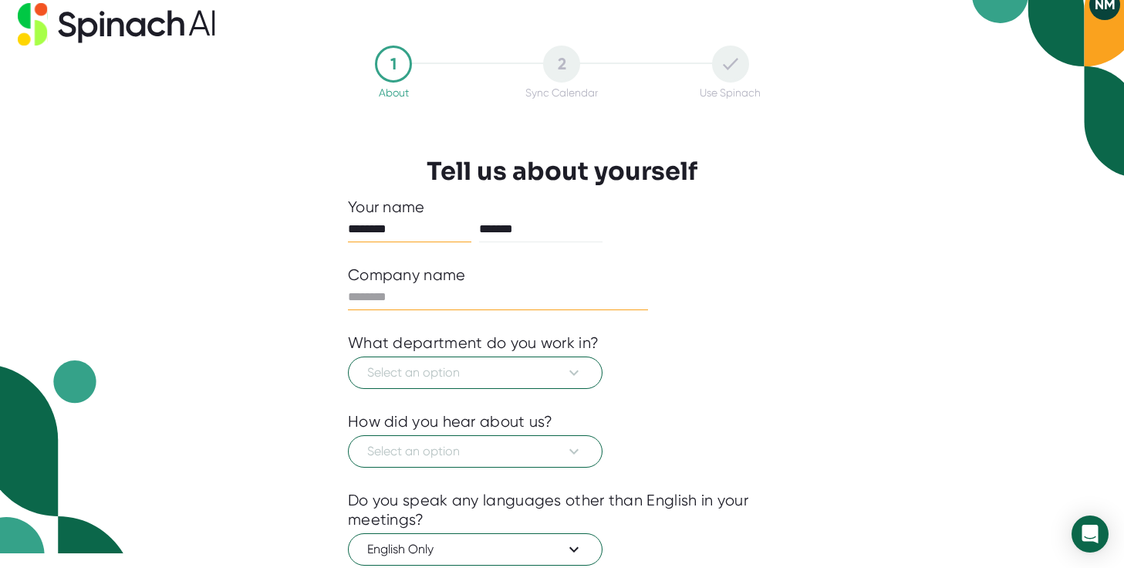 This screenshot has width=1124, height=568. Describe the element at coordinates (475, 550) in the screenshot. I see `button: English Only` at that location.